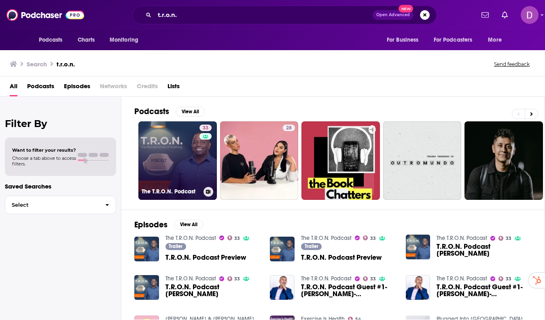  Describe the element at coordinates (152, 111) in the screenshot. I see `h2: Podcasts` at that location.